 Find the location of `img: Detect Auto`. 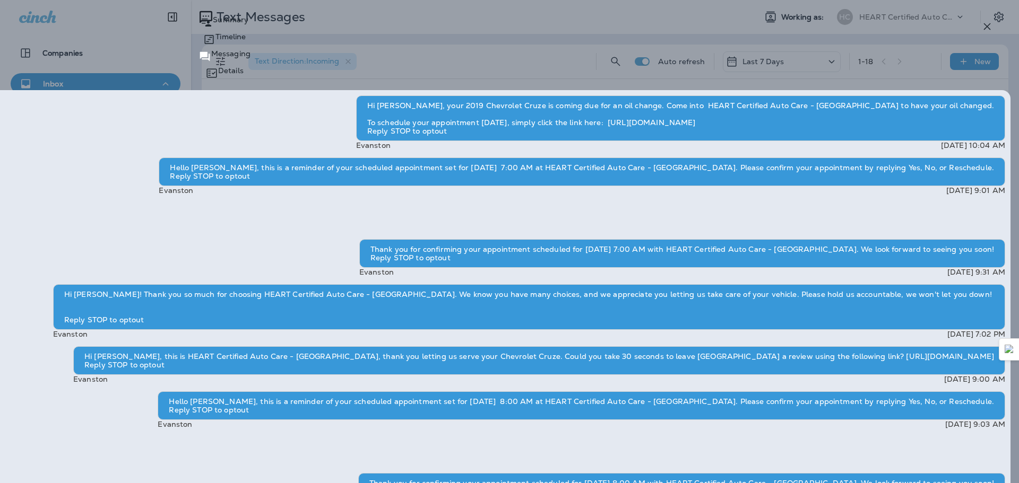

img: Detect Auto is located at coordinates (1009, 350).